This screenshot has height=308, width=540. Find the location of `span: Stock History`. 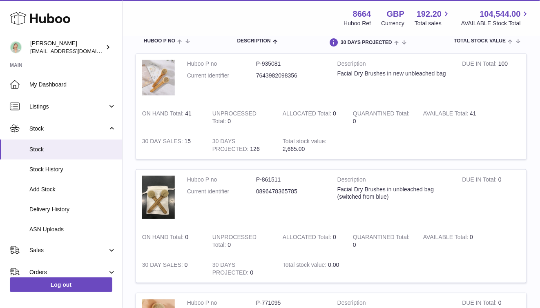

span: Stock History is located at coordinates (73, 169).